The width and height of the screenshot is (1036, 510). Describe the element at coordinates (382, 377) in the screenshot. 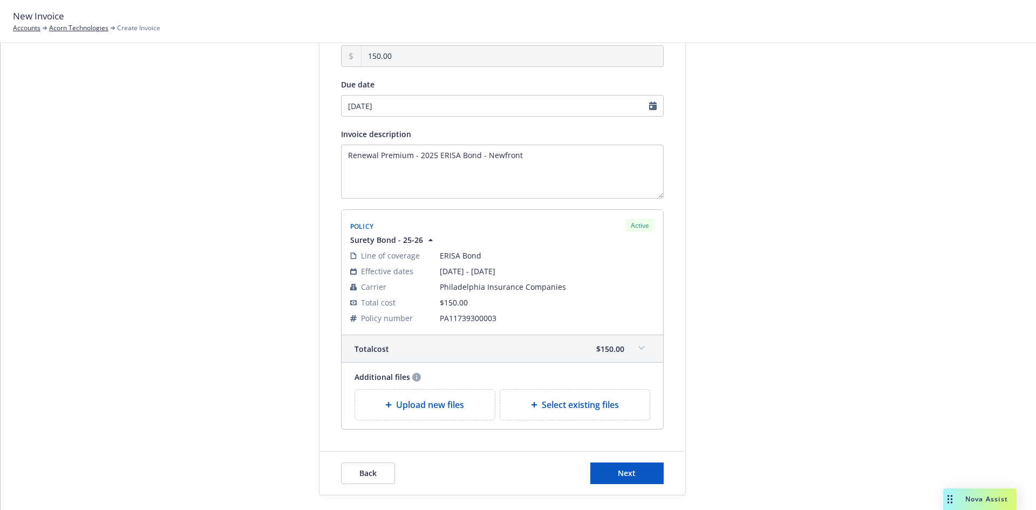

I see `span: Additional files` at that location.